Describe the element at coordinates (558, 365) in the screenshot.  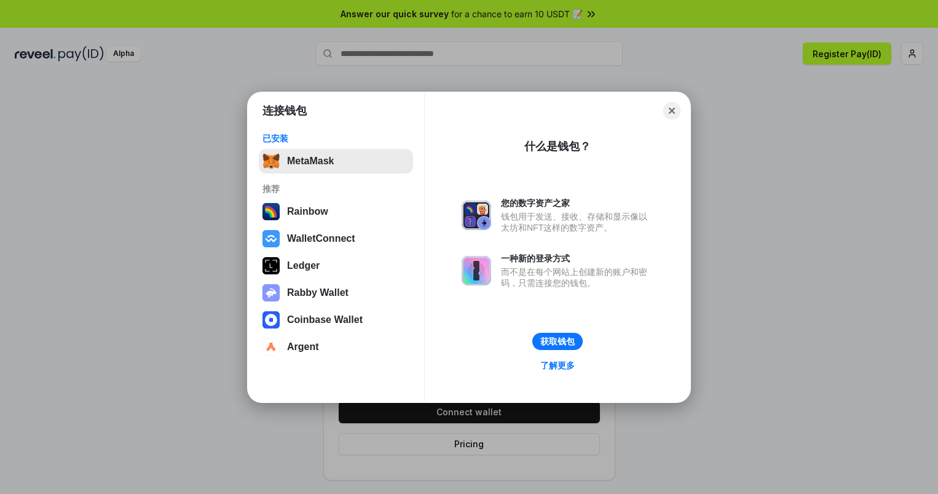
I see `div: 了解更多` at that location.